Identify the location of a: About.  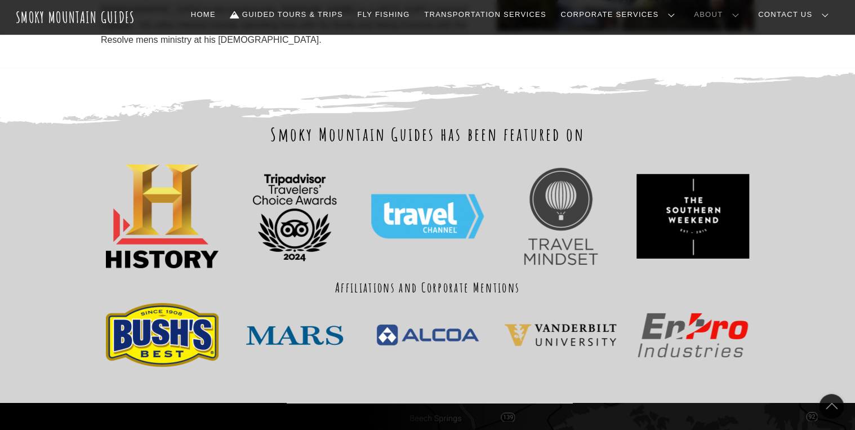
(719, 15).